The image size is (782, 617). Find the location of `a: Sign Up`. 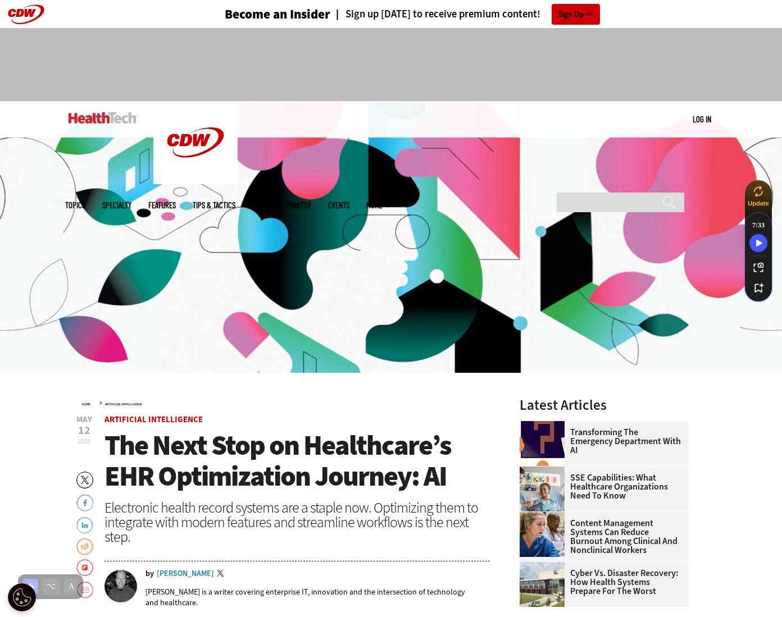

a: Sign Up is located at coordinates (576, 14).